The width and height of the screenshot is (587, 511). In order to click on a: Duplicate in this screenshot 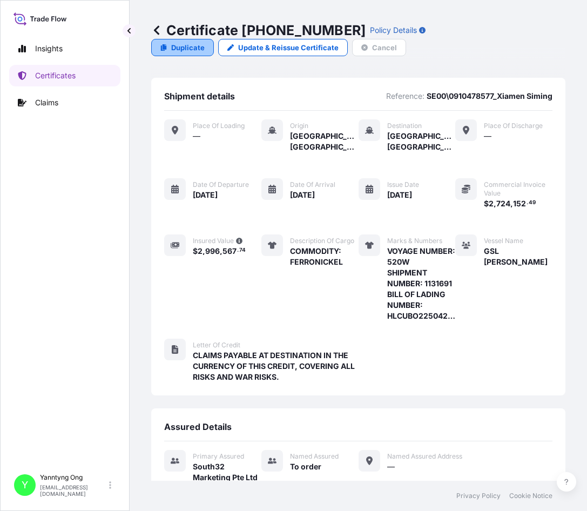, I will do `click(182, 48)`.